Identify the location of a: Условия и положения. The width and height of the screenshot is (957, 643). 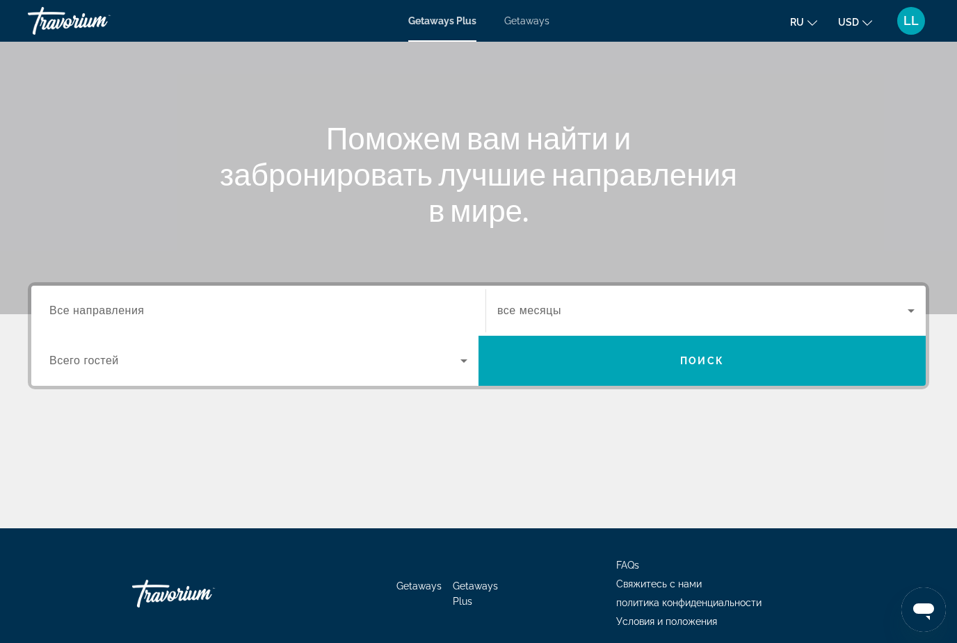
(666, 622).